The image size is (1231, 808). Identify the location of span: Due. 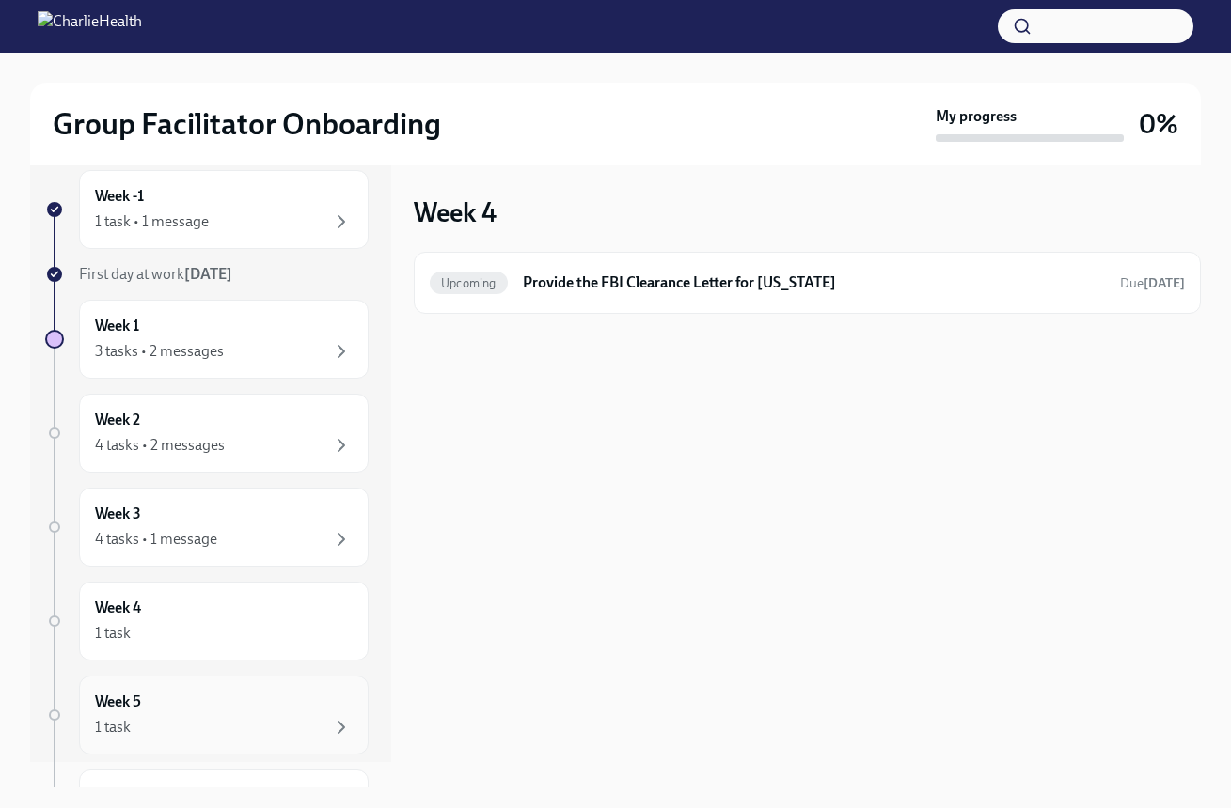
(1152, 283).